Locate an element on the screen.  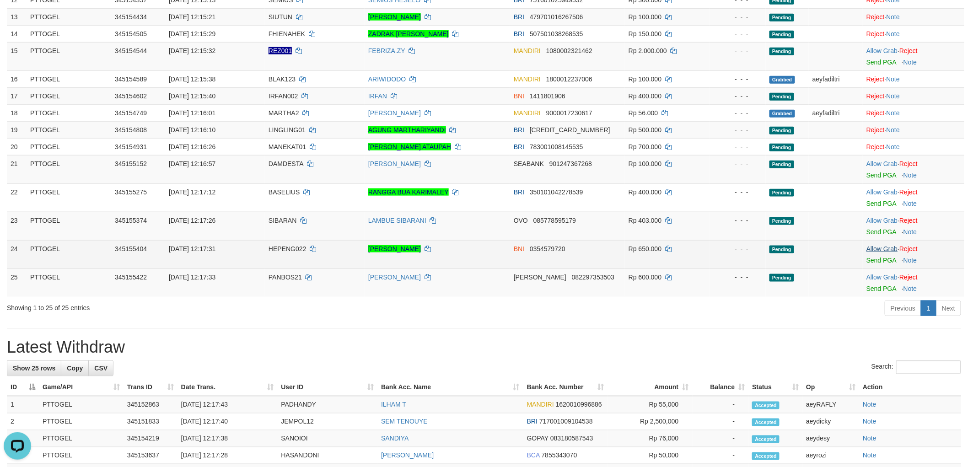
th: Bank Acc. Name: activate to sort column ascending is located at coordinates (450, 387).